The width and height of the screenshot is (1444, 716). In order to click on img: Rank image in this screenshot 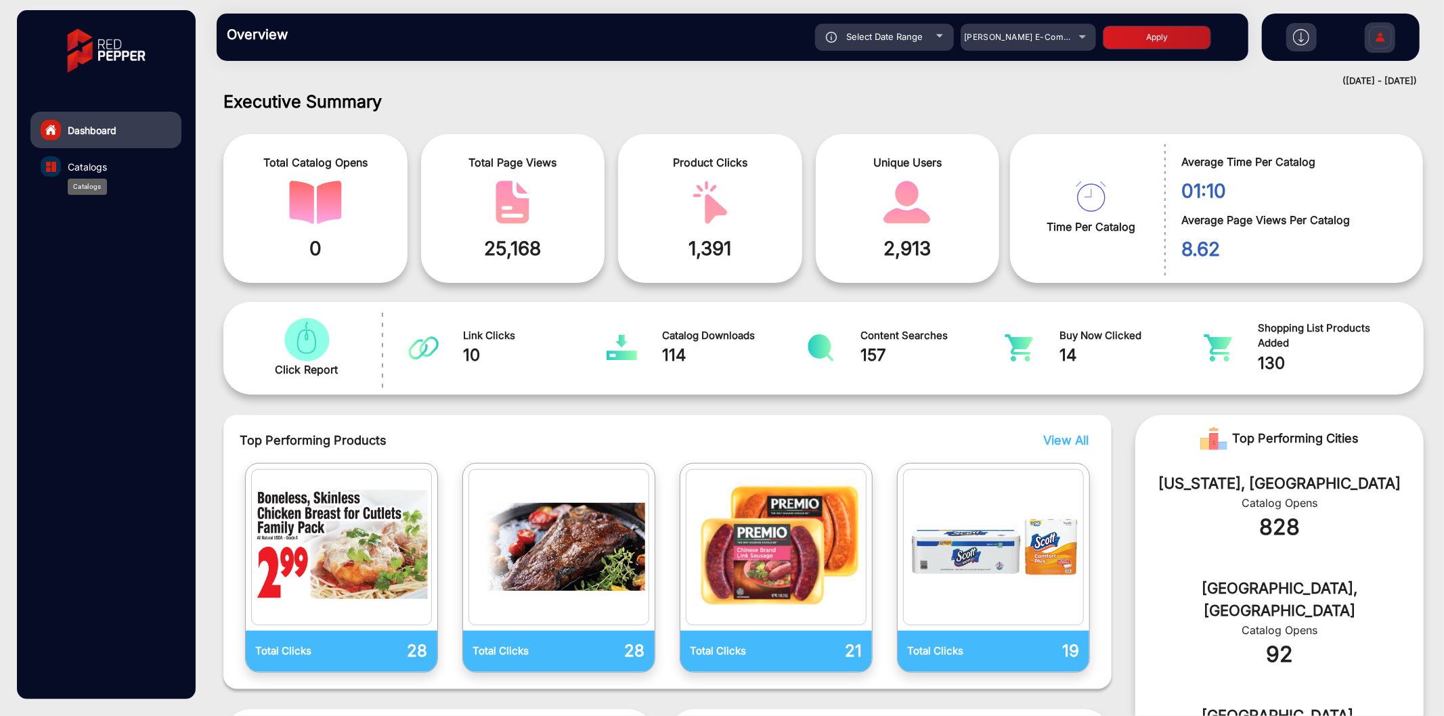, I will do `click(1214, 439)`.